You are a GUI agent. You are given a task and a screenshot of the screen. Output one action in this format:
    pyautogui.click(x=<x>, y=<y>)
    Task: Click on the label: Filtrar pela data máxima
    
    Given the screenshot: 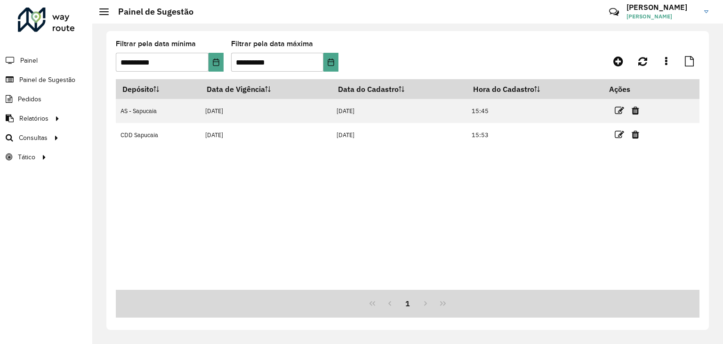 What is the action you would take?
    pyautogui.click(x=272, y=44)
    